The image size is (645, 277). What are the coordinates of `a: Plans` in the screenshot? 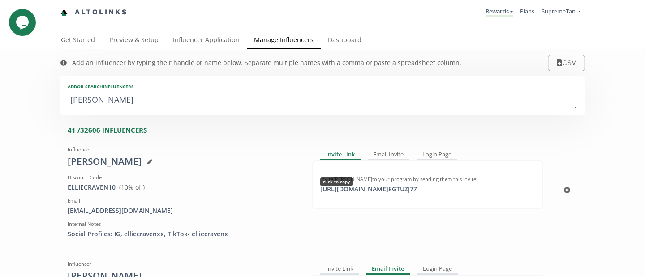 It's located at (527, 11).